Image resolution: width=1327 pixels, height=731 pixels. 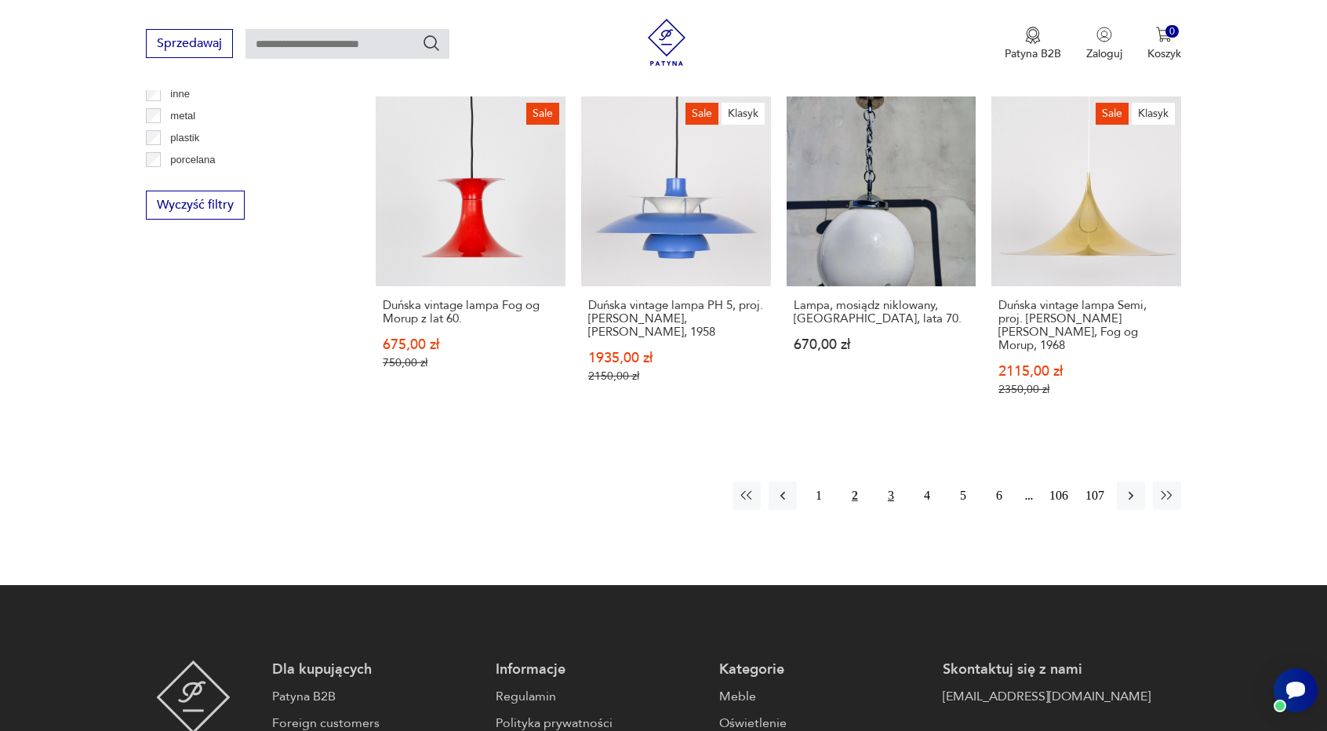 I want to click on a: Regulamin, so click(x=599, y=697).